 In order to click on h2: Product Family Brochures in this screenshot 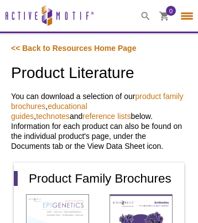, I will do `click(93, 178)`.